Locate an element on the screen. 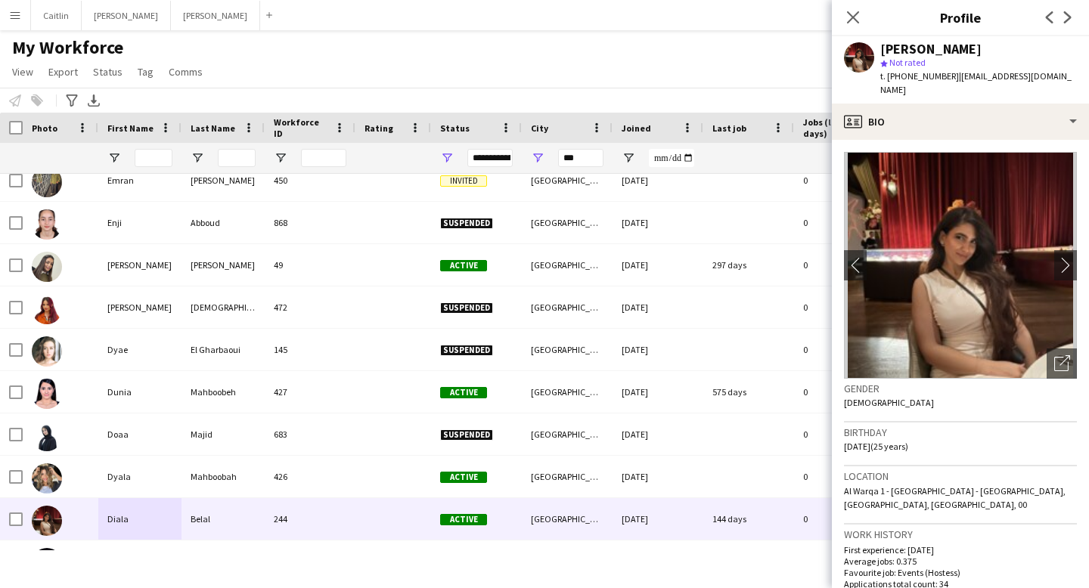  a: Status is located at coordinates (107, 72).